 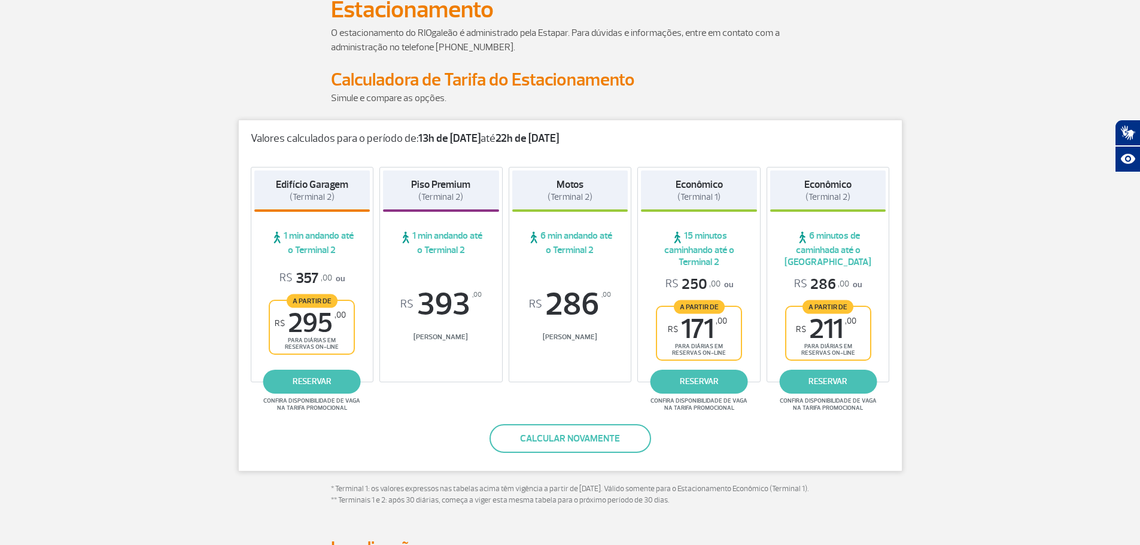 I want to click on span: 250, so click(x=693, y=284).